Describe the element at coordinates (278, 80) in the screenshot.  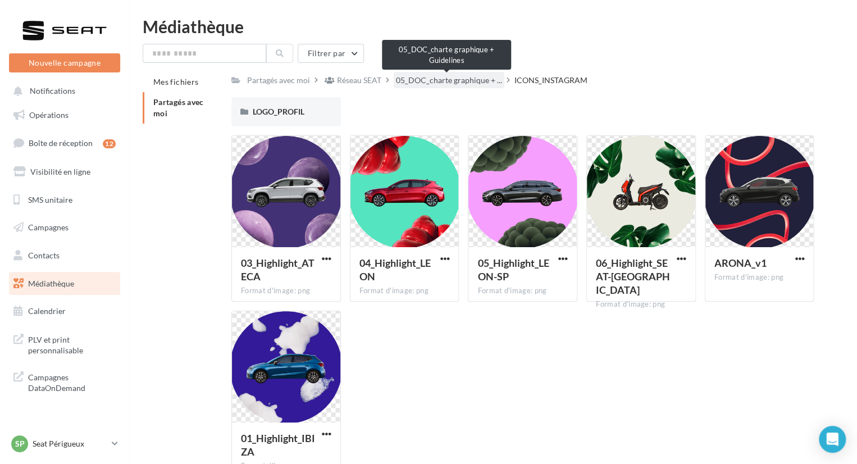
I see `div: Partagés avec moi` at that location.